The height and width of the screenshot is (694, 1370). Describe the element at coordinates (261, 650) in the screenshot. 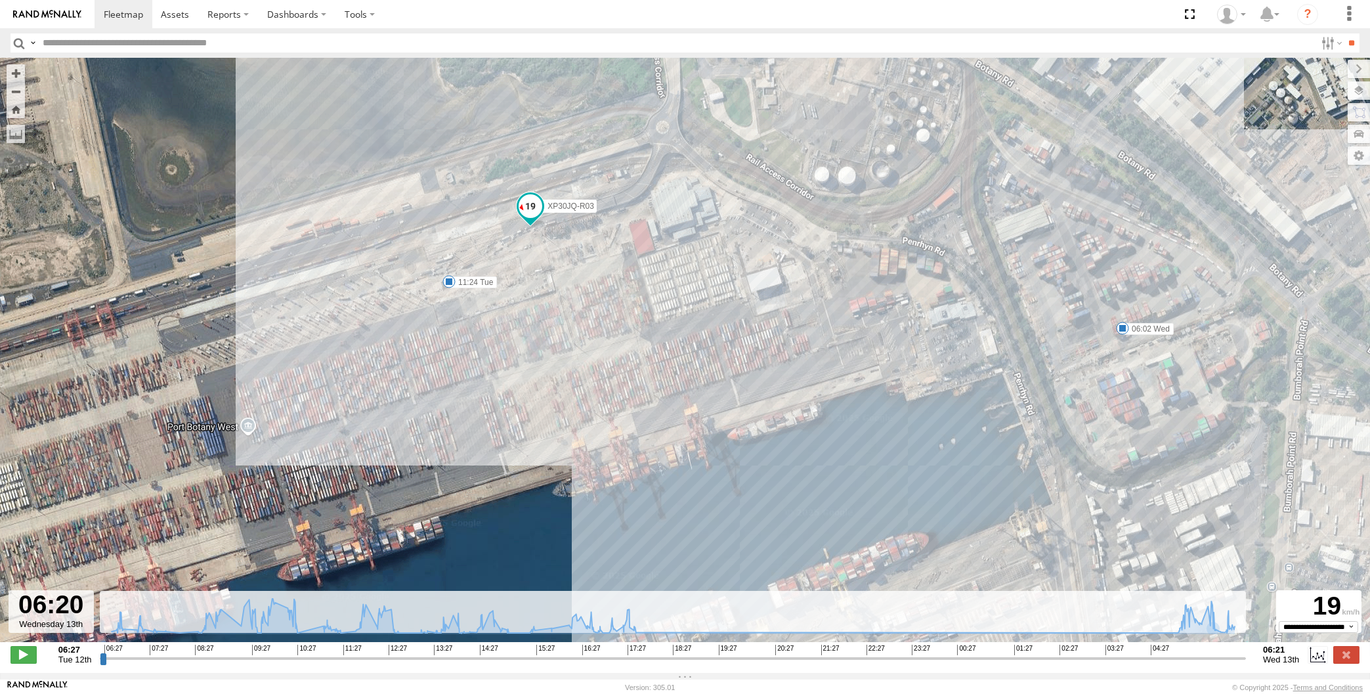

I see `span: 09:27` at that location.